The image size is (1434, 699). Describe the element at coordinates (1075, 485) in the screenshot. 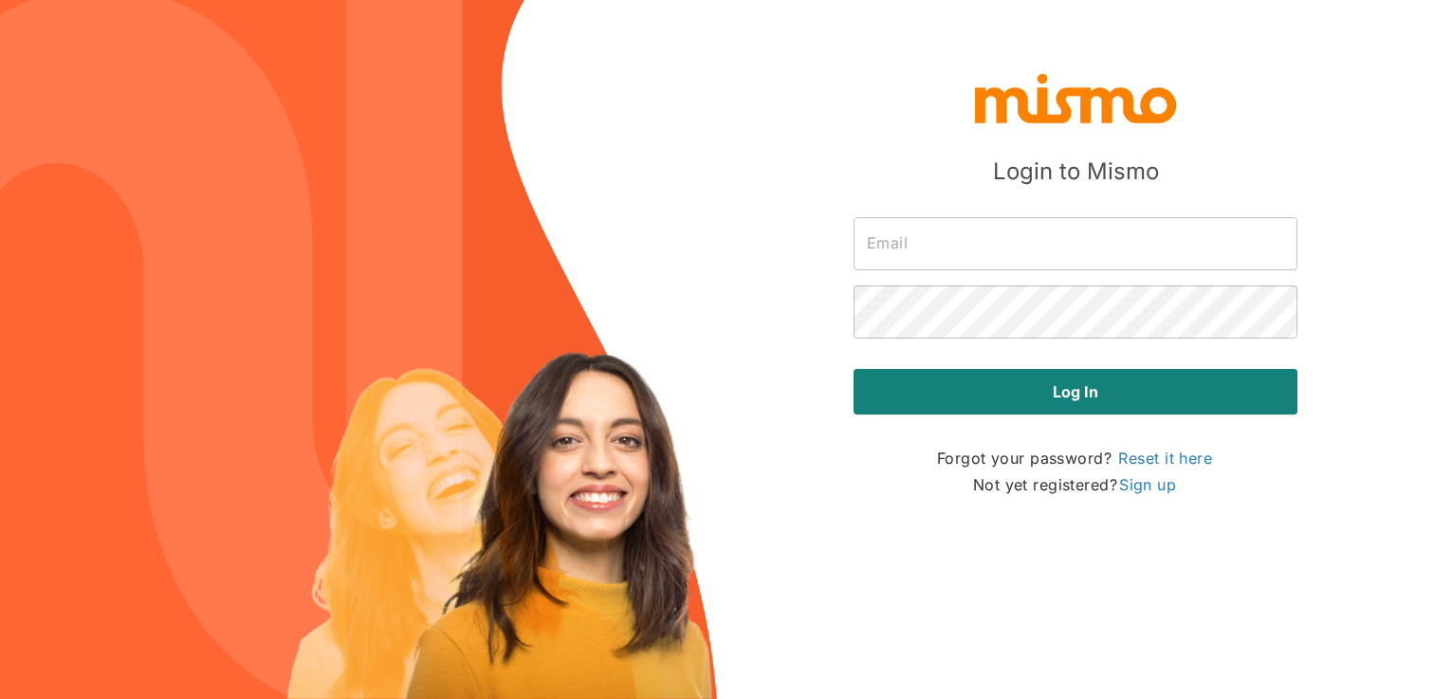

I see `p: Not yet registered?` at that location.